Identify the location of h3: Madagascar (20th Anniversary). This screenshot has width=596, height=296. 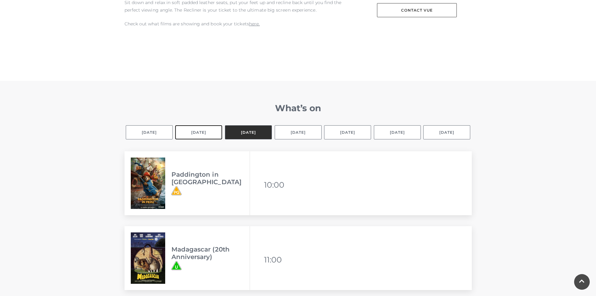
(211, 253).